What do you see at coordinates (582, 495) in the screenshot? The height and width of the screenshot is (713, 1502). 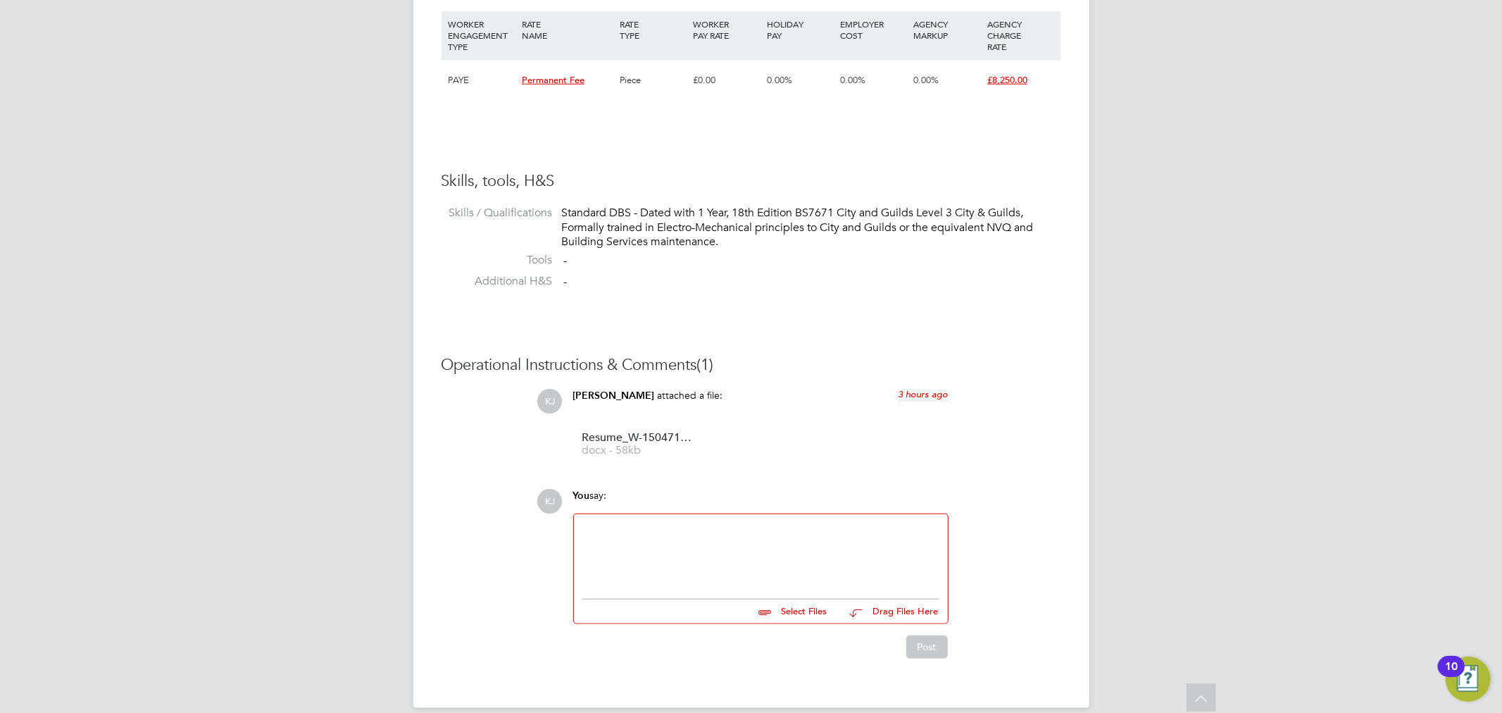 I see `span: You` at bounding box center [582, 495].